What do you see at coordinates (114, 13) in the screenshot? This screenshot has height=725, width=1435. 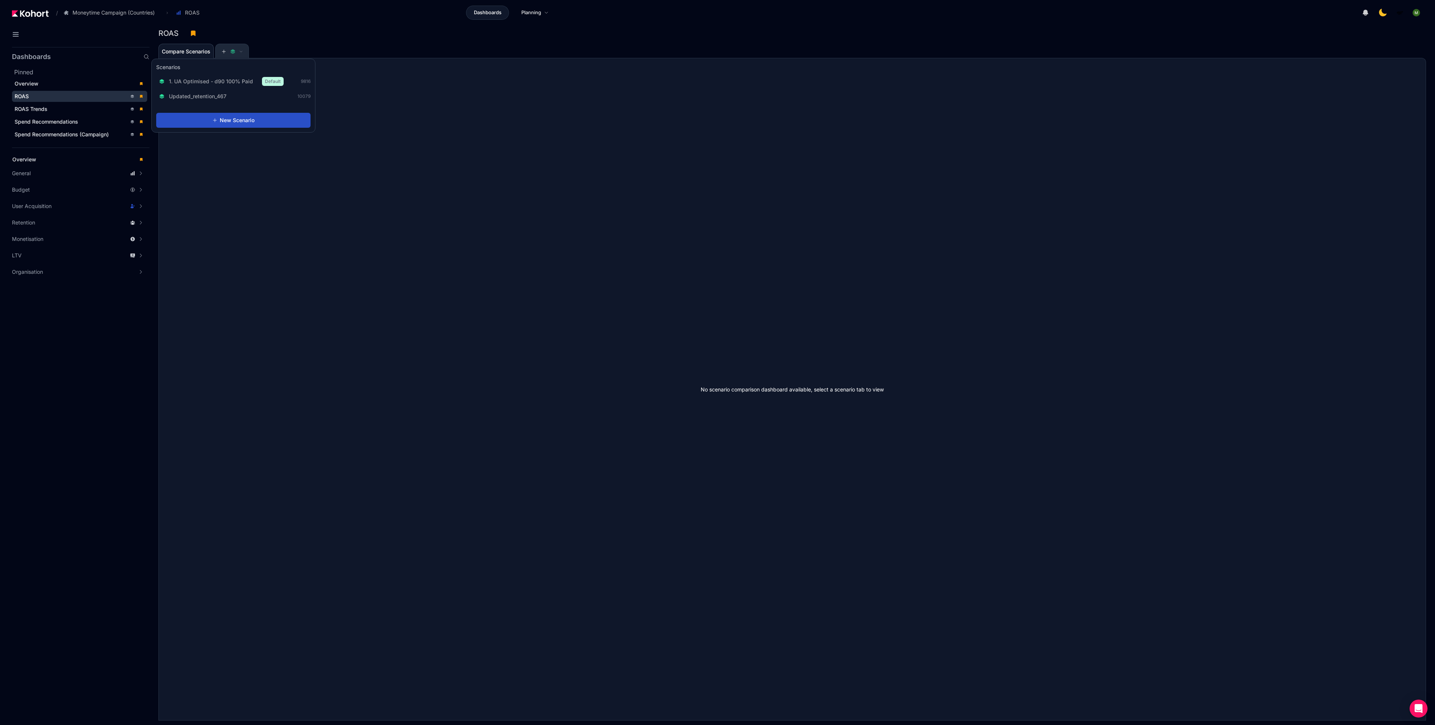 I see `span: Moneytime Campaign (Countries)` at bounding box center [114, 13].